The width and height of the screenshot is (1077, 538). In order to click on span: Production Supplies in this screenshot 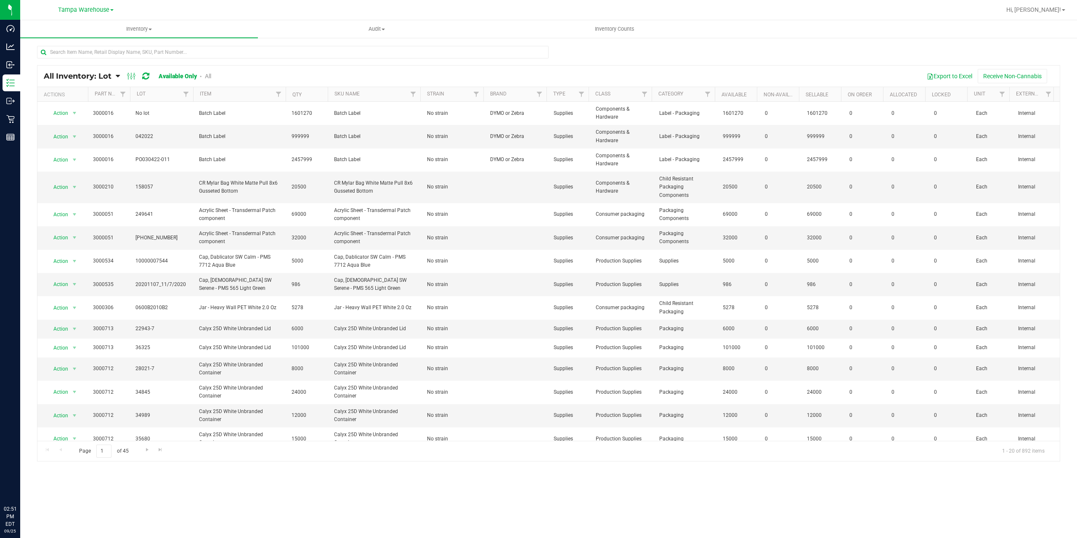, I will do `click(622, 284)`.